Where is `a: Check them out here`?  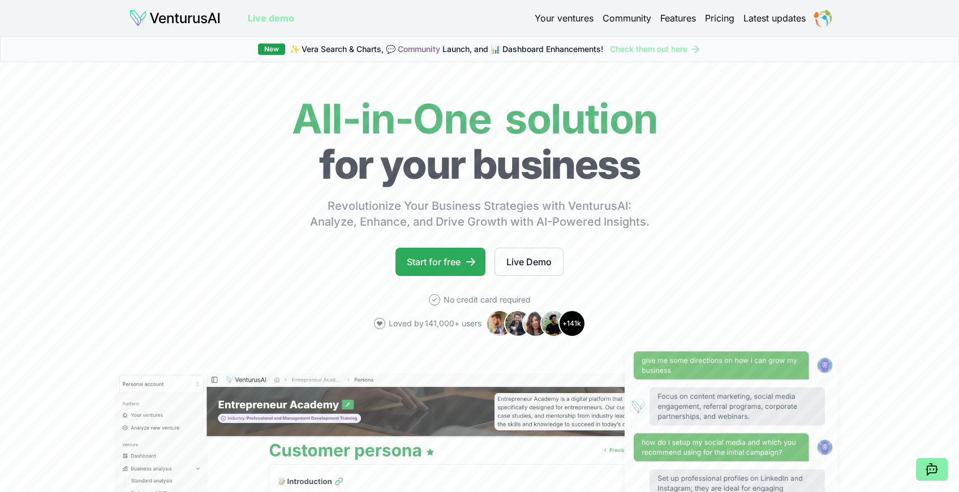 a: Check them out here is located at coordinates (655, 49).